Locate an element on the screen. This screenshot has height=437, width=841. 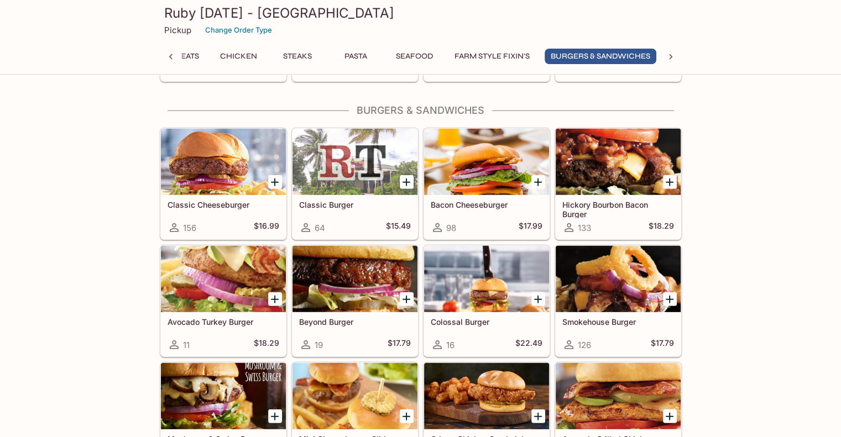
button: Seafood is located at coordinates (415, 56).